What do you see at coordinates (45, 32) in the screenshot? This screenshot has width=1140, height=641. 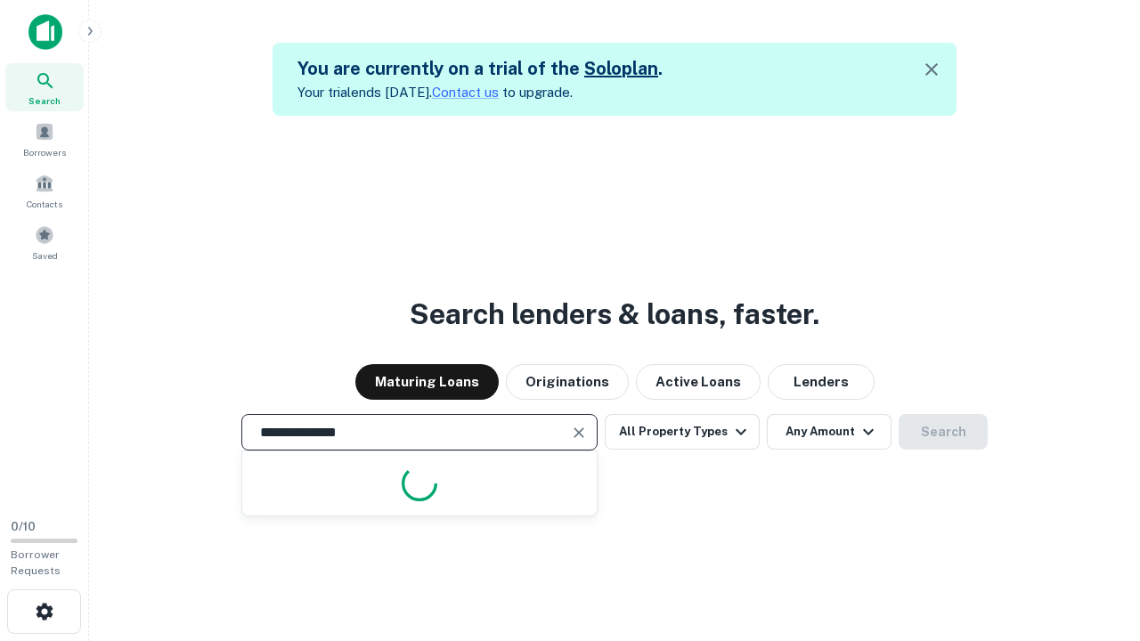 I see `img: capitalize-icon.png` at bounding box center [45, 32].